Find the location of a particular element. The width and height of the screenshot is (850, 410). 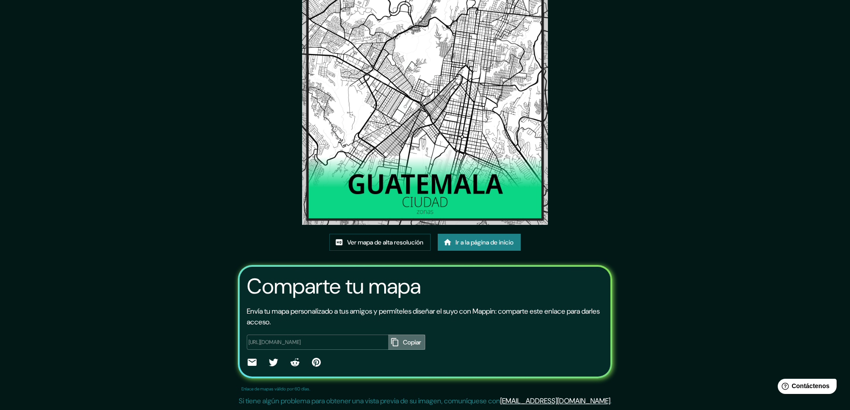

a: Ver mapa de alta resolución is located at coordinates (379, 242).